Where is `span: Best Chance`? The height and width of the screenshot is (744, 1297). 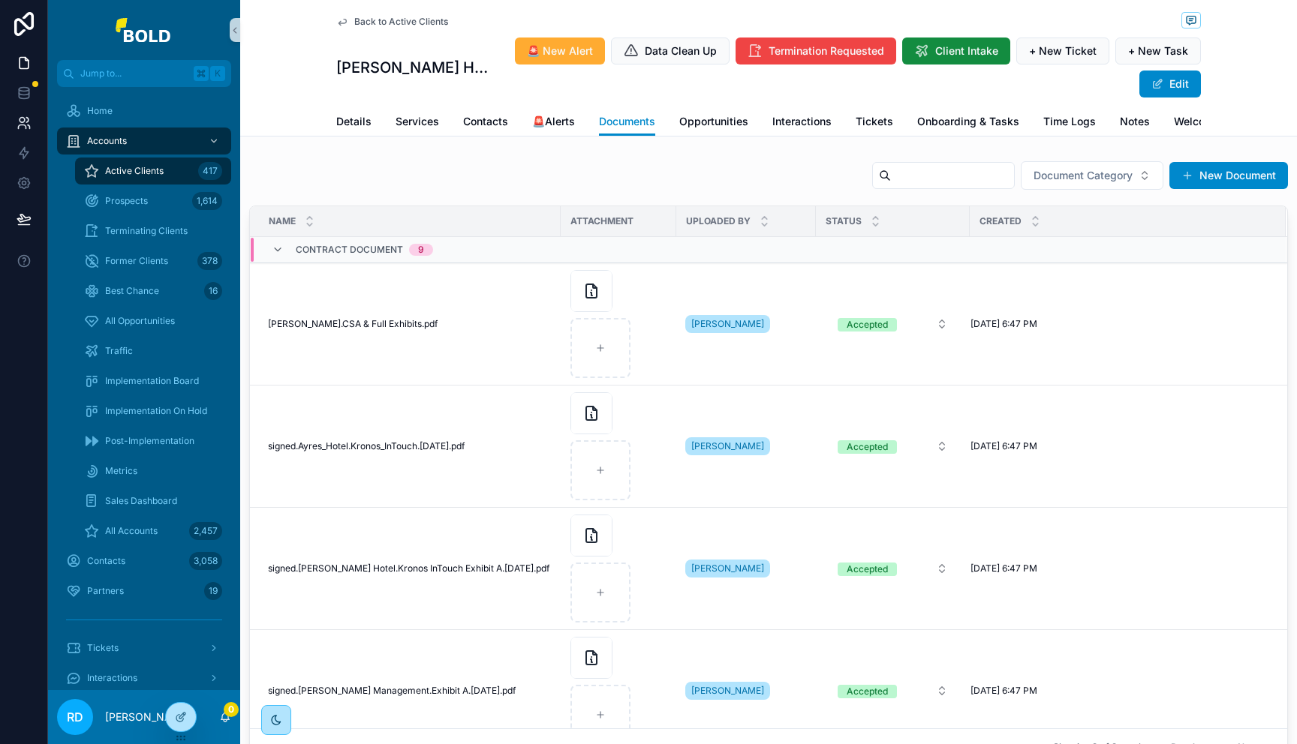 span: Best Chance is located at coordinates (132, 291).